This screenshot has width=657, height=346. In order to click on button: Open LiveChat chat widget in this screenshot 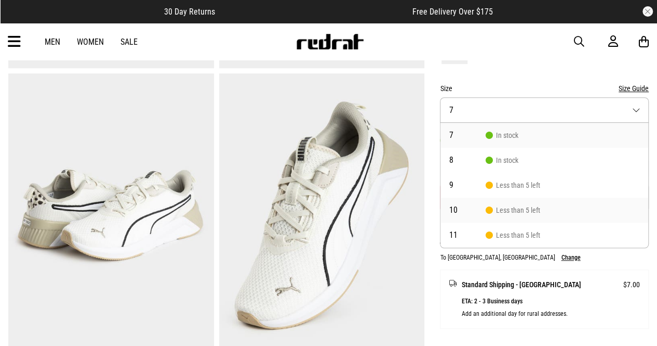, I will do `click(24, 20)`.